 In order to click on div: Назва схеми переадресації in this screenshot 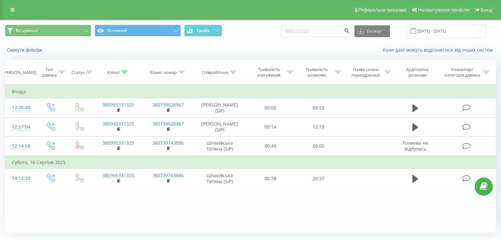, I will do `click(366, 72)`.